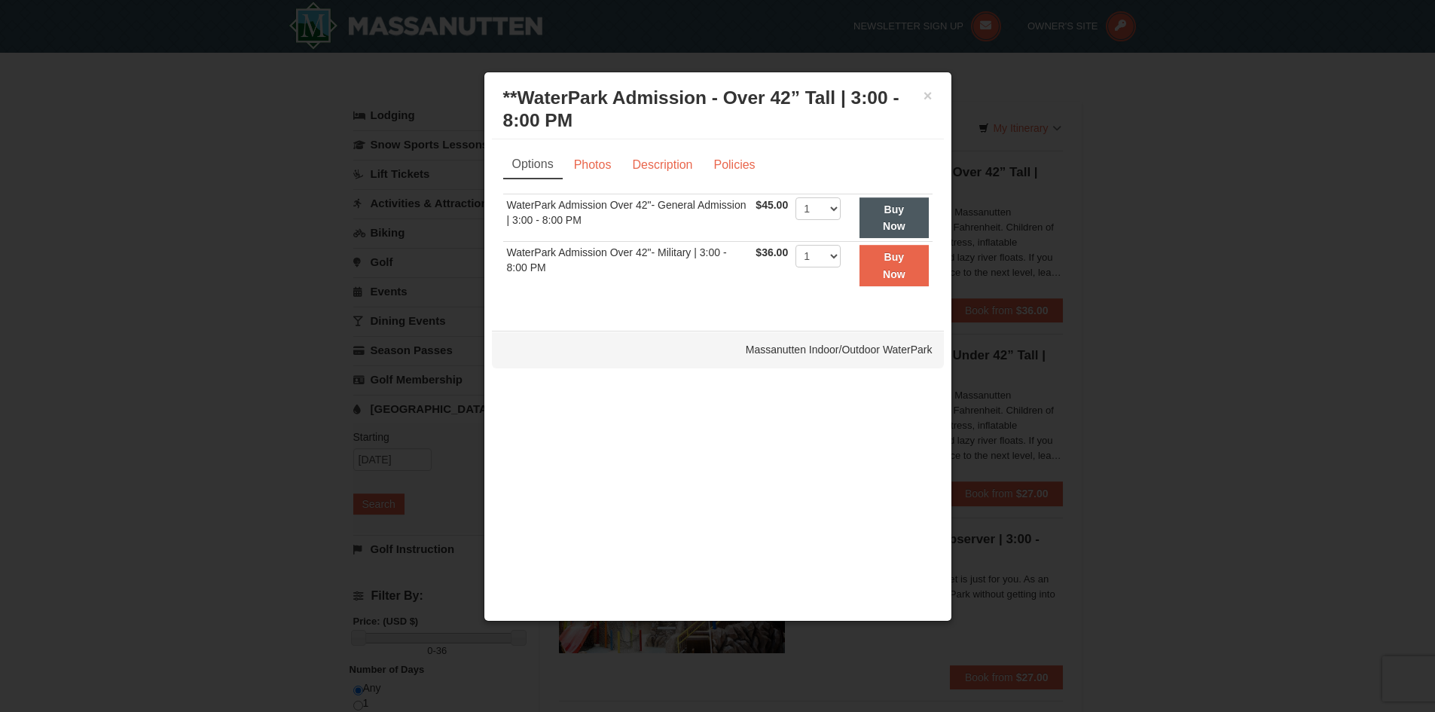  Describe the element at coordinates (771, 205) in the screenshot. I see `span: $45.00` at that location.